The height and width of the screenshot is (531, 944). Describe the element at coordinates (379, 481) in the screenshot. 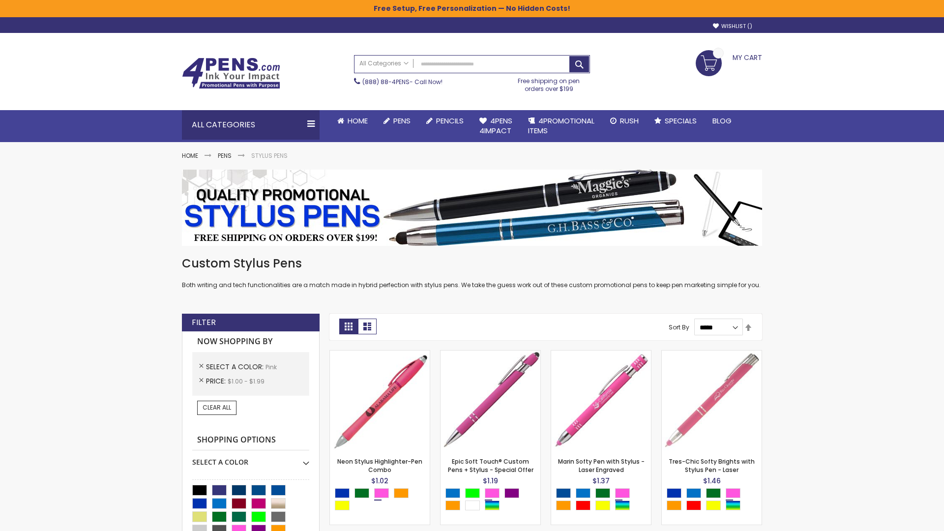

I see `span: $1.02` at that location.